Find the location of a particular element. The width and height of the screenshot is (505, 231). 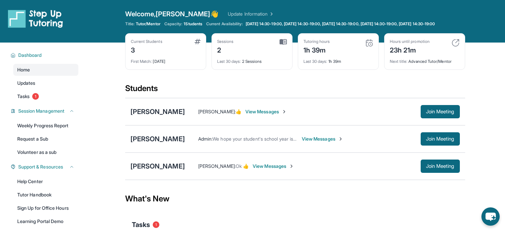

span: Capacity: is located at coordinates (173, 24).